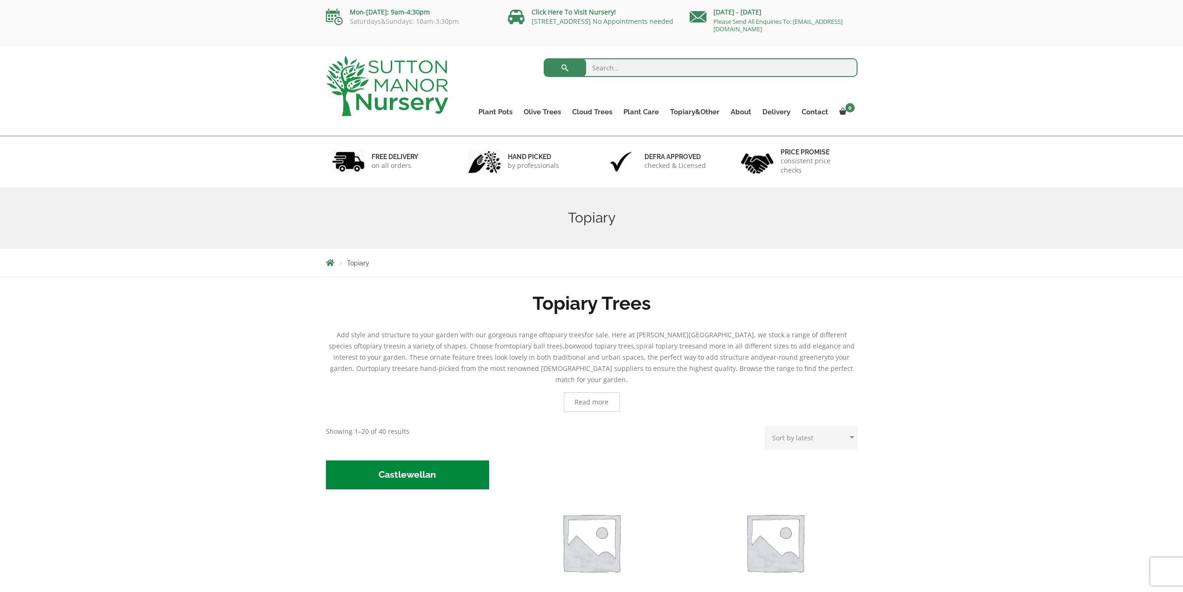  Describe the element at coordinates (776, 112) in the screenshot. I see `a: Delivery` at that location.